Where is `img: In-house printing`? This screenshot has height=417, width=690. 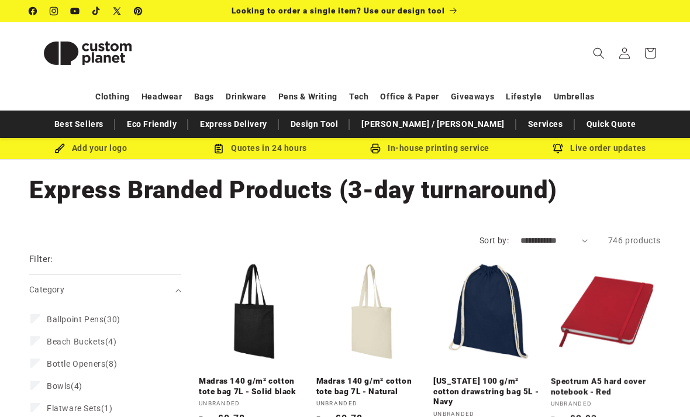
img: In-house printing is located at coordinates (375, 148).